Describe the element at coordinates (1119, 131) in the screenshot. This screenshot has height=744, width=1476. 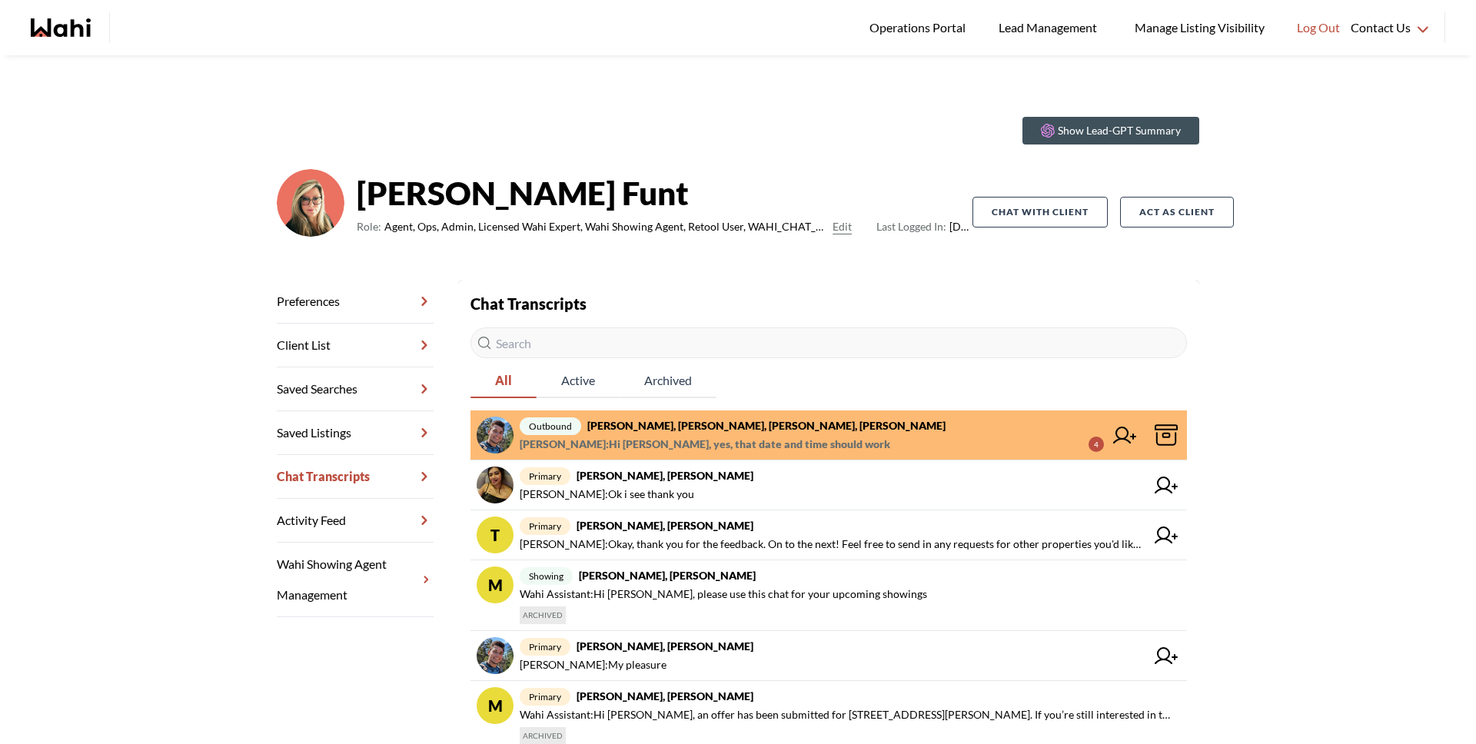
I see `p: Show Lead-GPT Summary` at that location.